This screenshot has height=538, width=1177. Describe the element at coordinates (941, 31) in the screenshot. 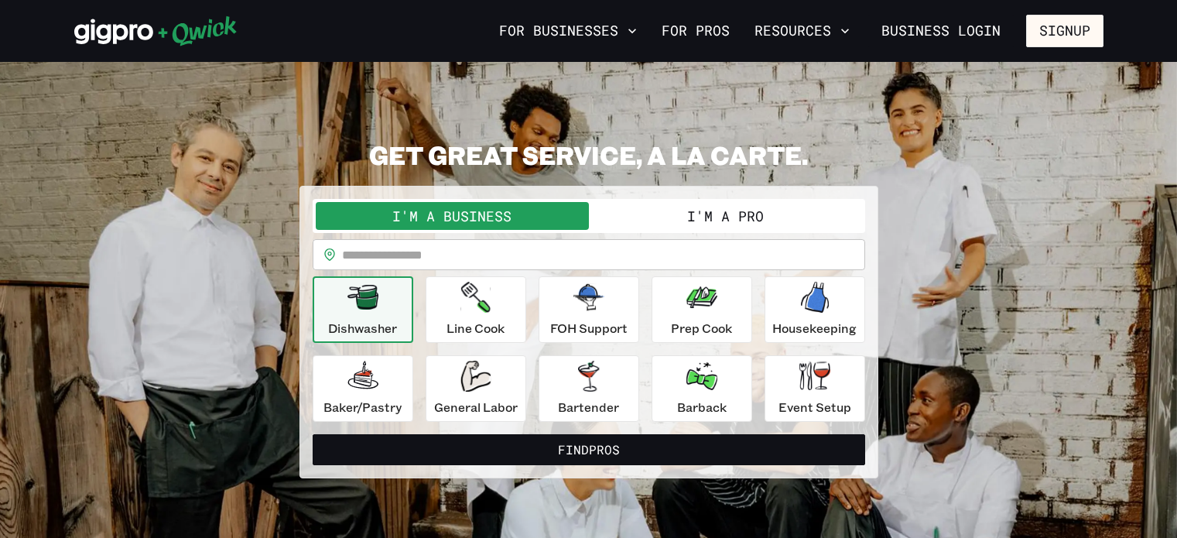

I see `a: Business Login` at that location.